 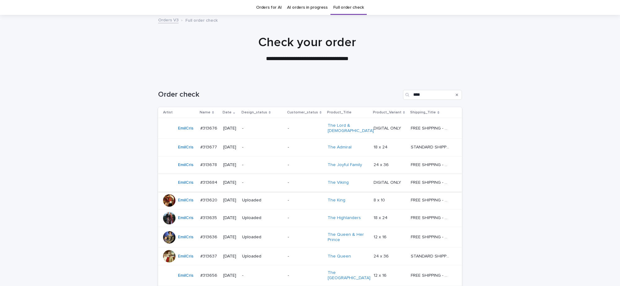 I want to click on p: #313636, so click(x=209, y=237).